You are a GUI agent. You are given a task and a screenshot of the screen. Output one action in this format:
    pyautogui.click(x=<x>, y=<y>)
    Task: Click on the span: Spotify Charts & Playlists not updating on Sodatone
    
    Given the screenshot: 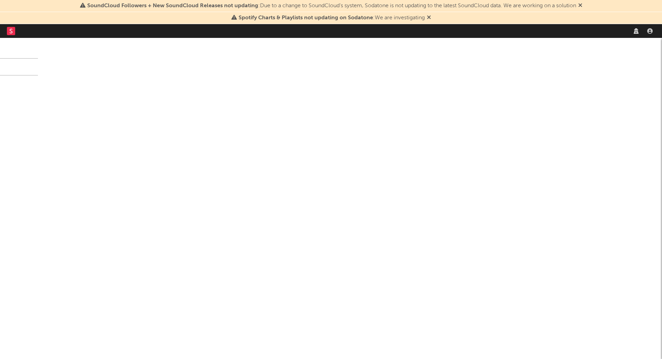 What is the action you would take?
    pyautogui.click(x=306, y=18)
    